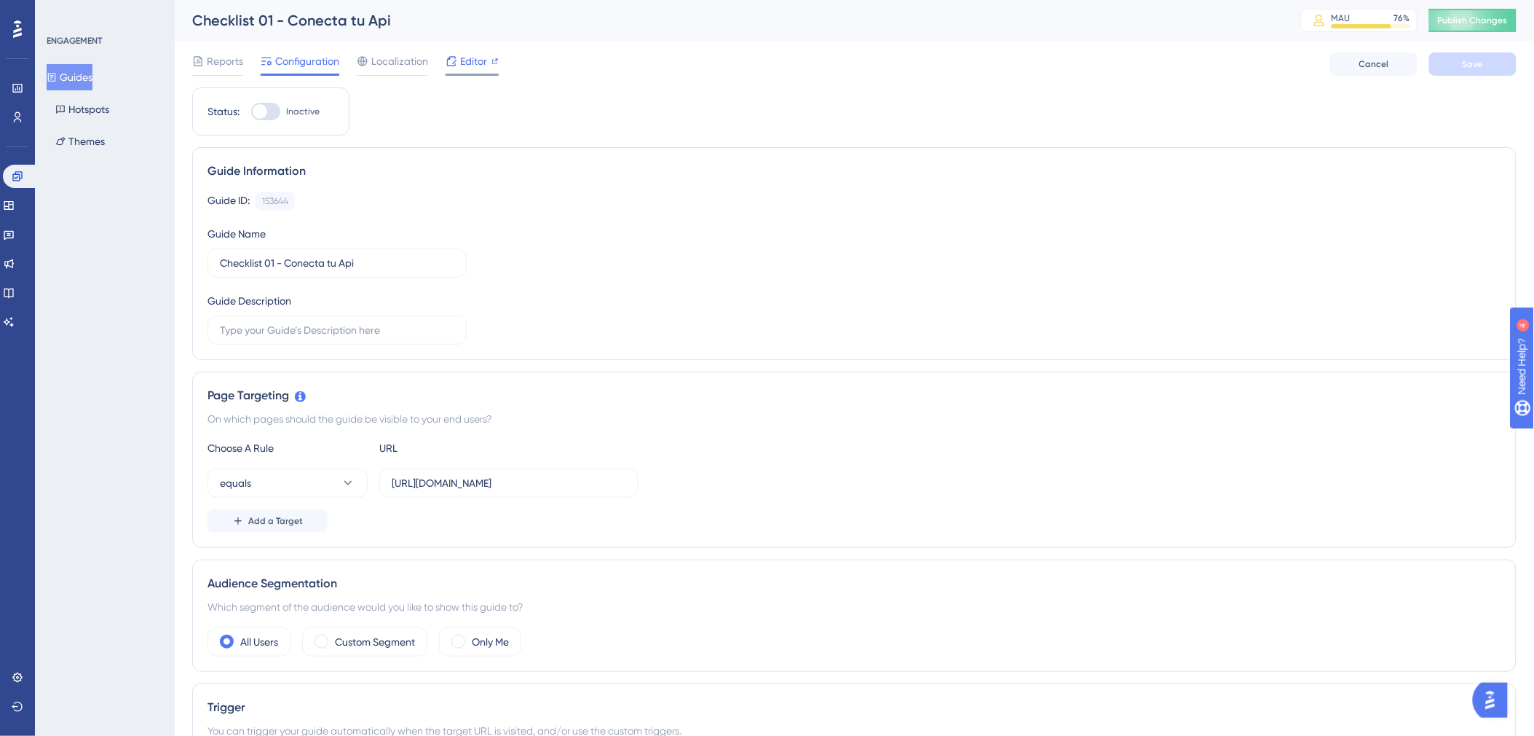  Describe the element at coordinates (249, 301) in the screenshot. I see `div: Guide Description` at that location.